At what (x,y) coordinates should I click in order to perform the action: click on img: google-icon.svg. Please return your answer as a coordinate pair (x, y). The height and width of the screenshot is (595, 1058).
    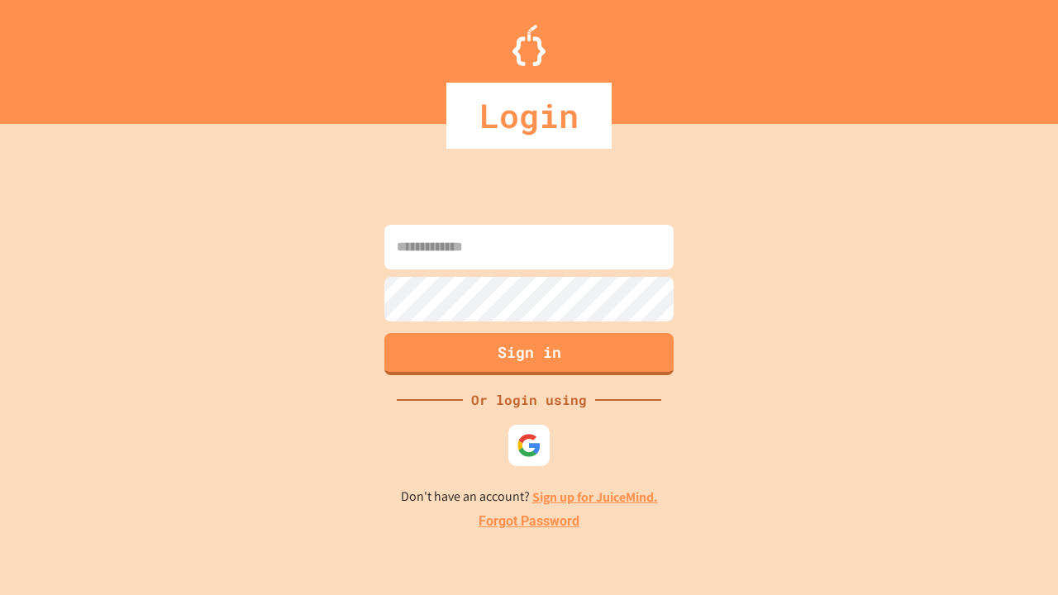
    Looking at the image, I should click on (529, 446).